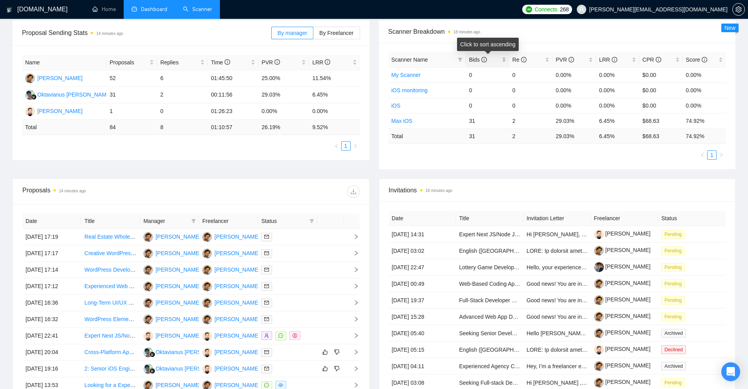 This screenshot has height=389, width=748. I want to click on span: New, so click(730, 28).